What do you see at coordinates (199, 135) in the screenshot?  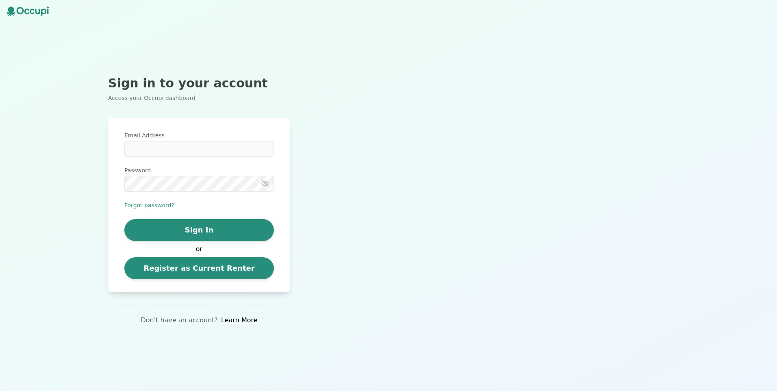 I see `label: Email Address` at bounding box center [199, 135].